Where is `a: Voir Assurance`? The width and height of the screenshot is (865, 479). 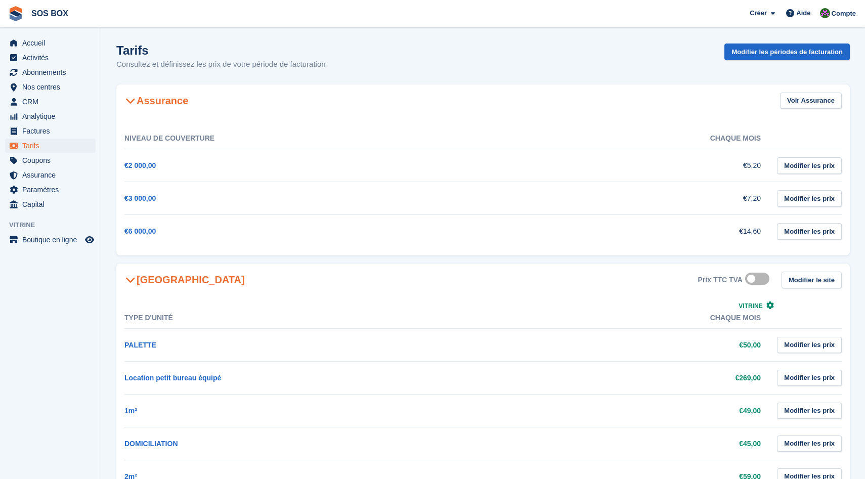 a: Voir Assurance is located at coordinates (810, 101).